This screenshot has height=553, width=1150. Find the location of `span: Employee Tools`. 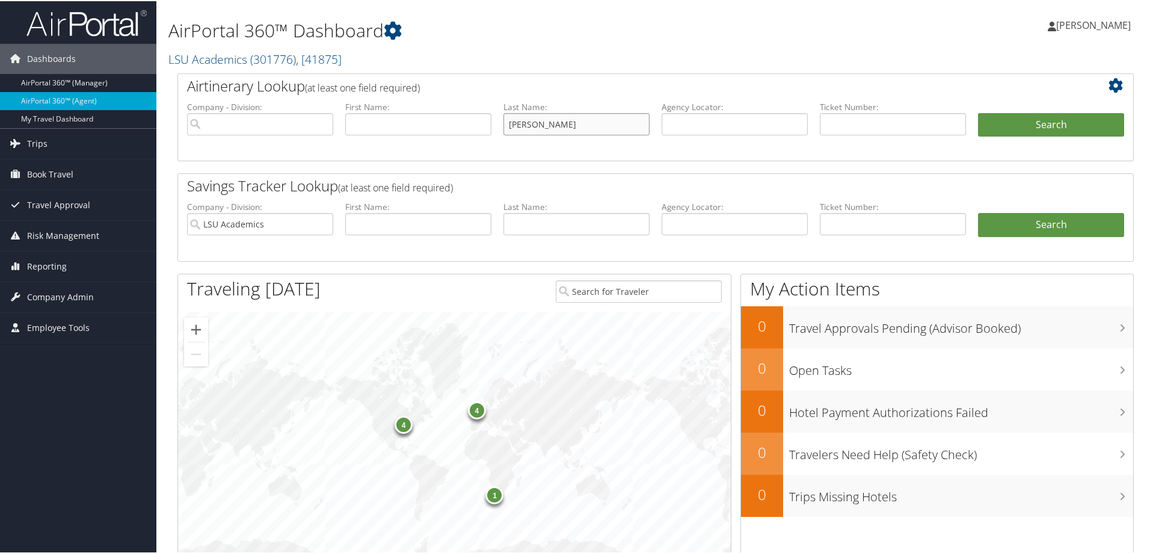

span: Employee Tools is located at coordinates (58, 327).